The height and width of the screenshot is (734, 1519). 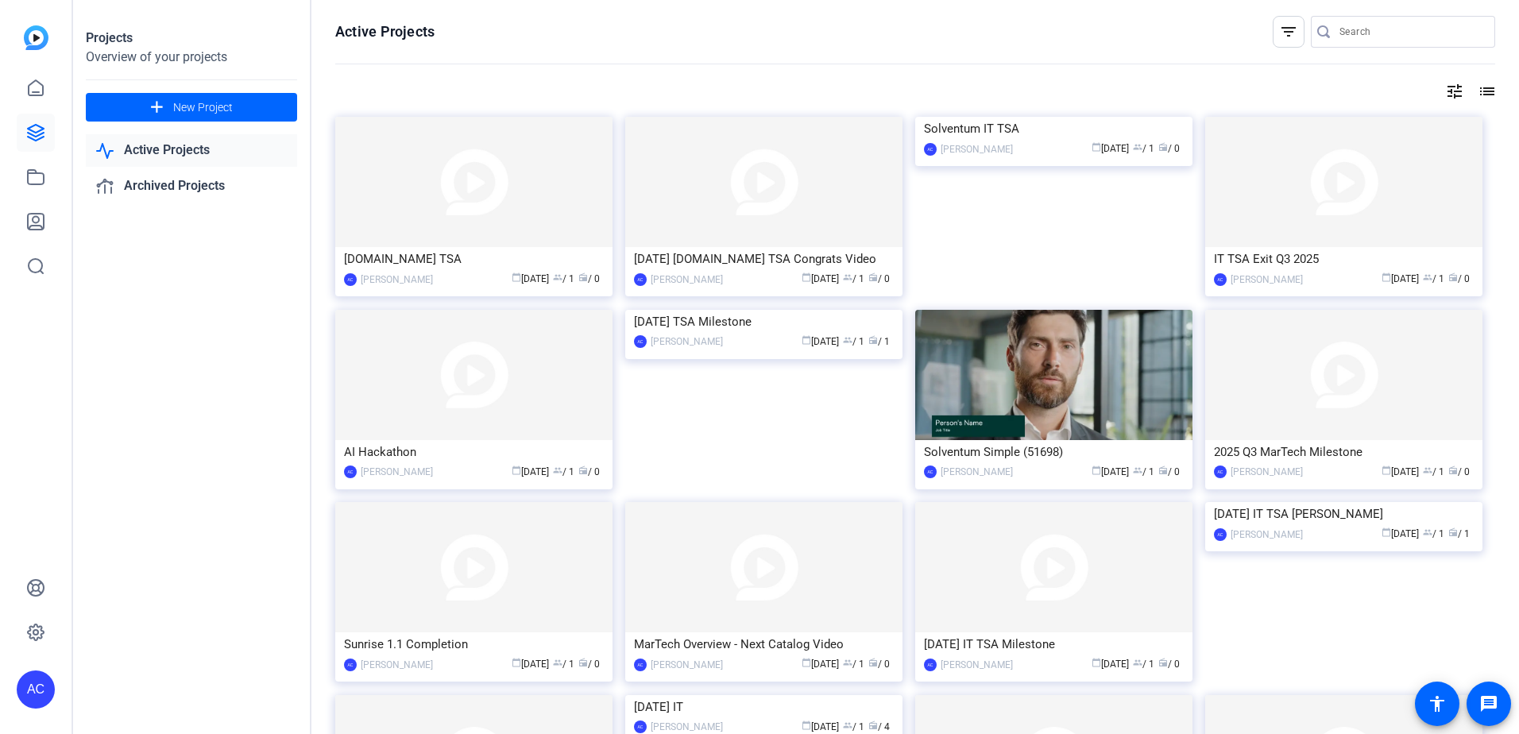 I want to click on div: AI Hackathon, so click(x=474, y=452).